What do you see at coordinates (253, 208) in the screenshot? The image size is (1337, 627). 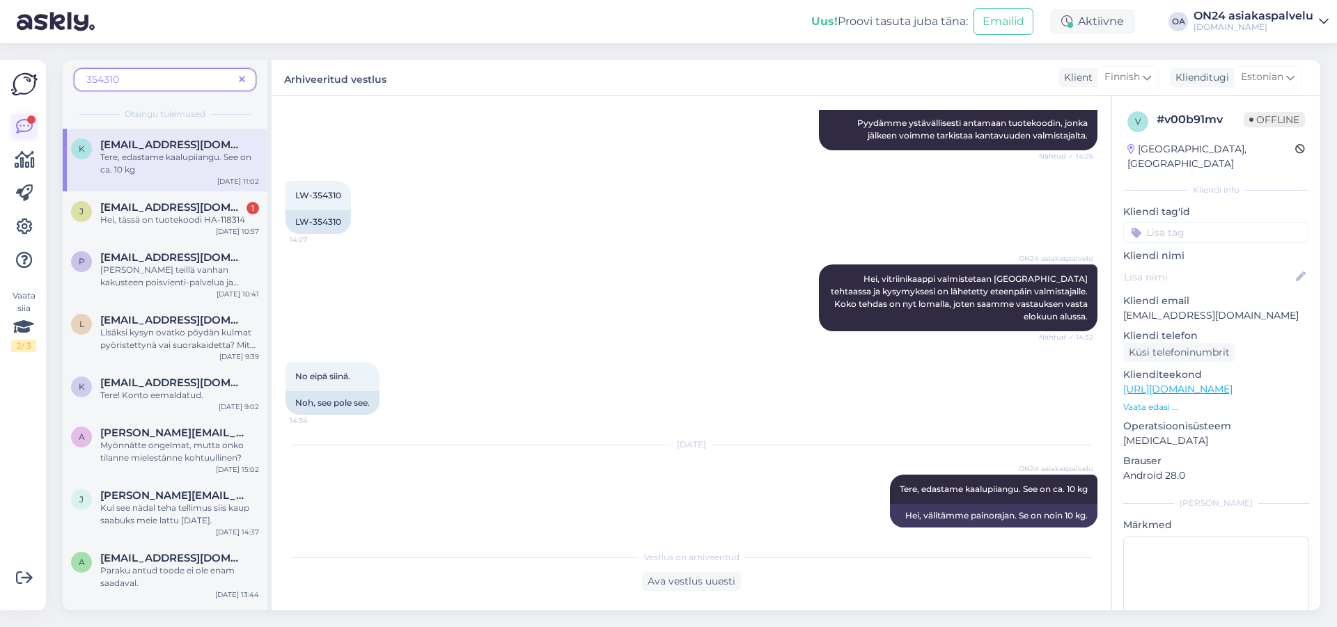 I see `div: 1` at bounding box center [253, 208].